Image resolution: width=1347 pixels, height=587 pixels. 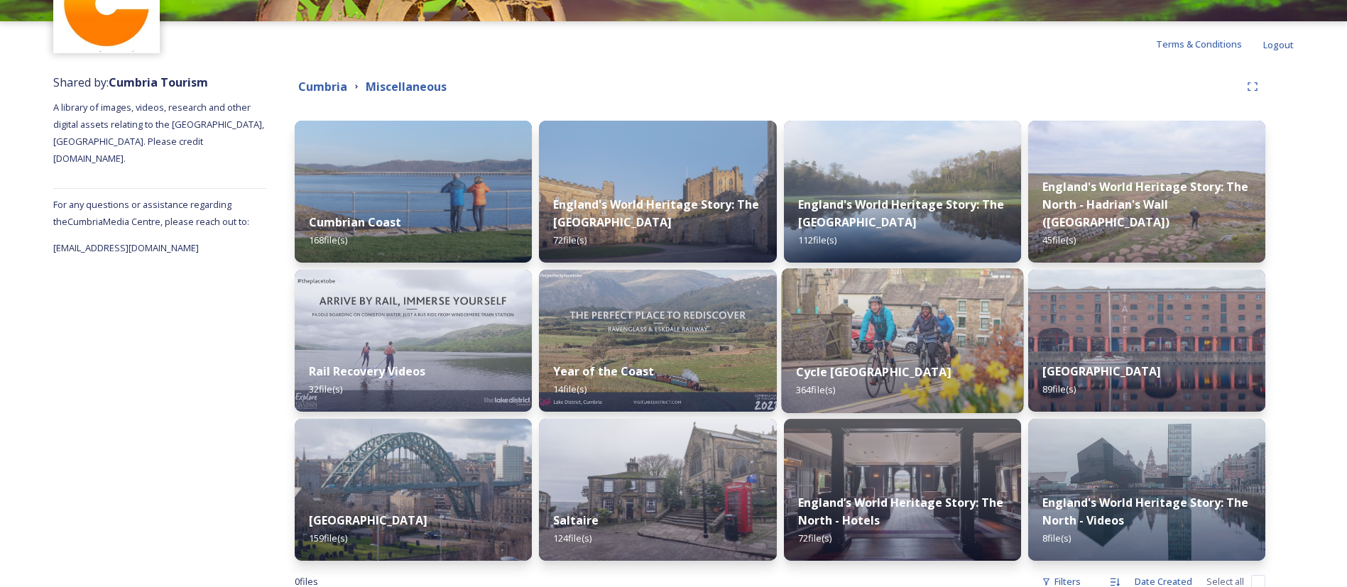 What do you see at coordinates (903, 490) in the screenshot?
I see `img: _D1A4604.jpg` at bounding box center [903, 490].